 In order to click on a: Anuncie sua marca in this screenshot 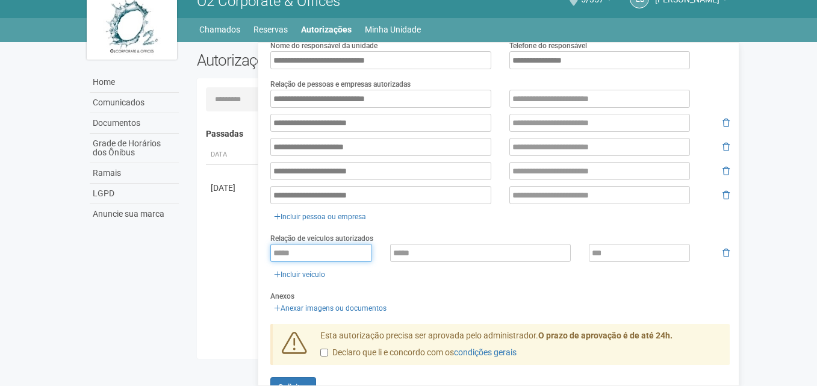, I will do `click(134, 214)`.